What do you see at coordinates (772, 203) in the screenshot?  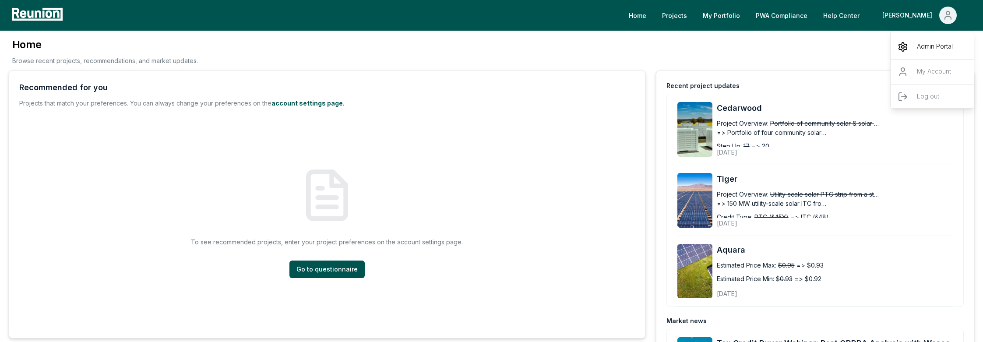 I see `span: => 150 MW utility-scale solar ITC from a very experienced sponsor.` at bounding box center [772, 203].